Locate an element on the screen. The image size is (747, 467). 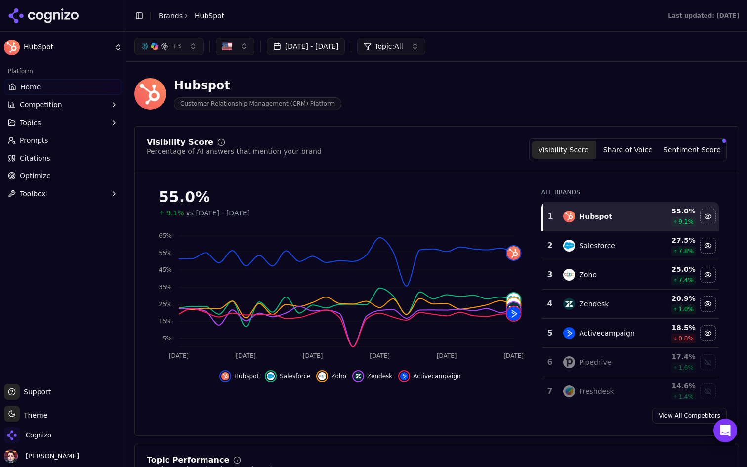
div: 55.0 % is located at coordinates (672, 211).